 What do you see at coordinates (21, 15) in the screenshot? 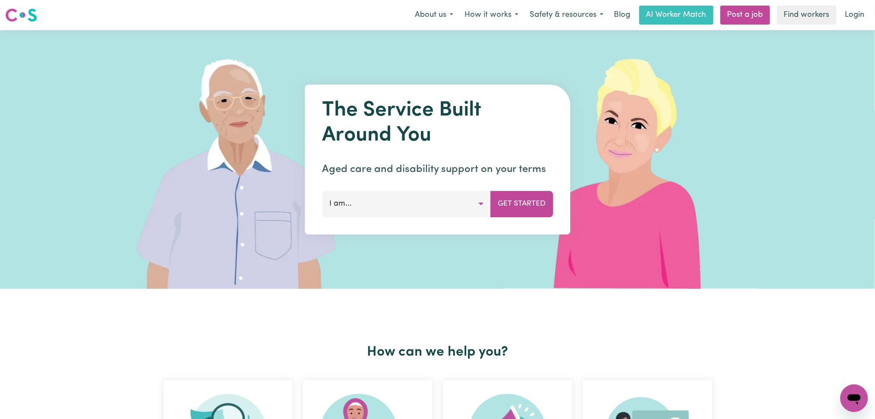
I see `a: Careseekers logo` at bounding box center [21, 15].